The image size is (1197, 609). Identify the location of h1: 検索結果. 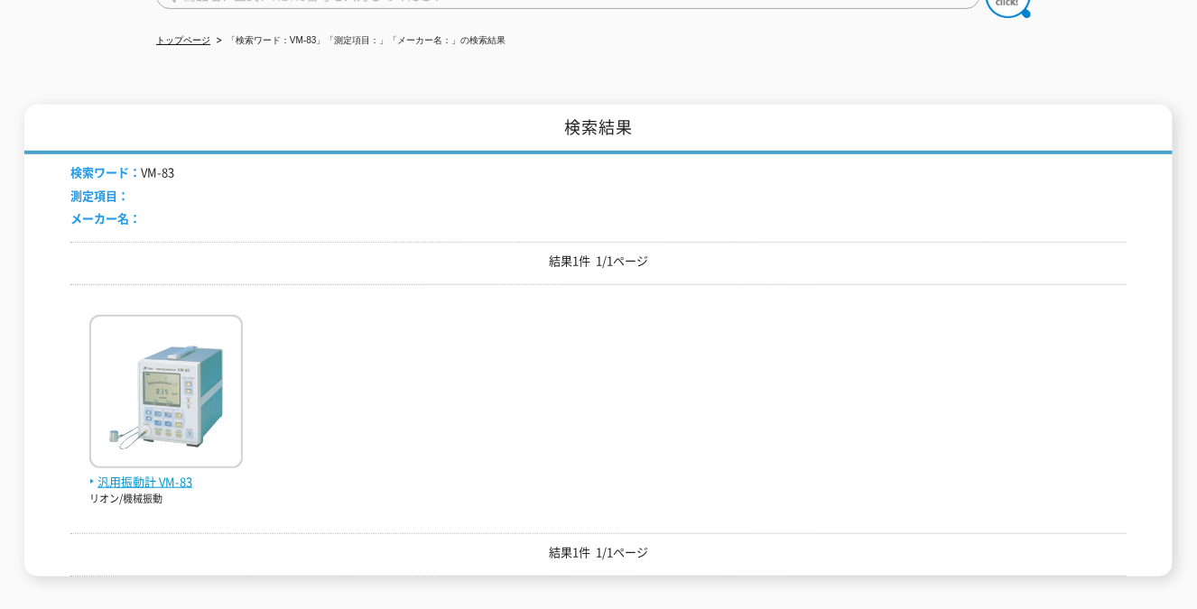
(599, 129).